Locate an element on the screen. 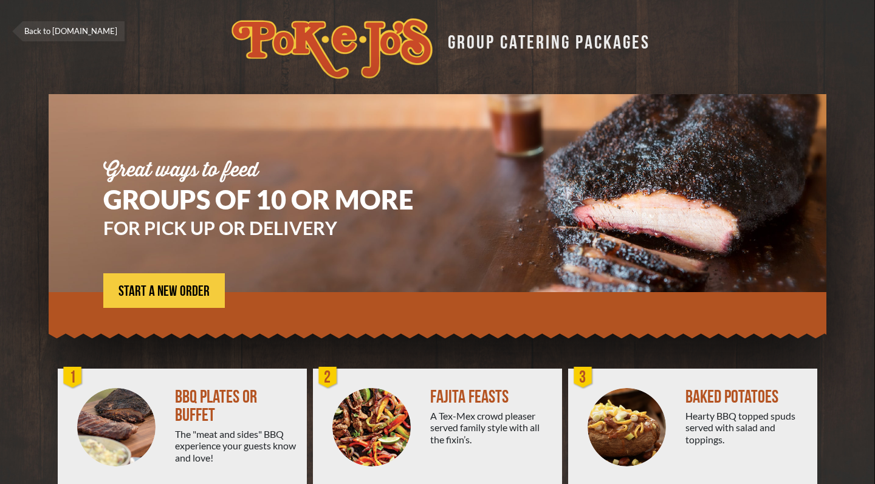  span: START A NEW ORDER is located at coordinates (164, 292).